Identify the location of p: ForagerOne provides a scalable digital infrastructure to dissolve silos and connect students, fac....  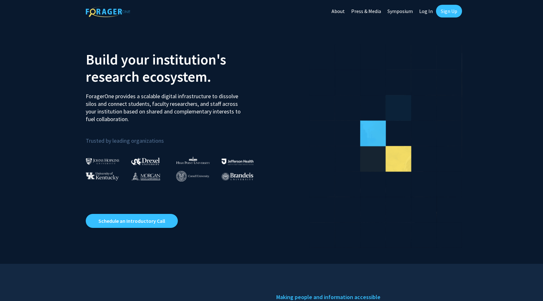
(166, 105).